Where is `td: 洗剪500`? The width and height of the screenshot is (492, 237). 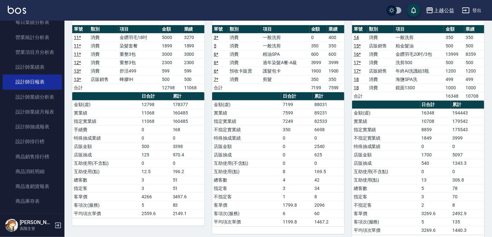
td: 洗剪500 is located at coordinates (418, 62).